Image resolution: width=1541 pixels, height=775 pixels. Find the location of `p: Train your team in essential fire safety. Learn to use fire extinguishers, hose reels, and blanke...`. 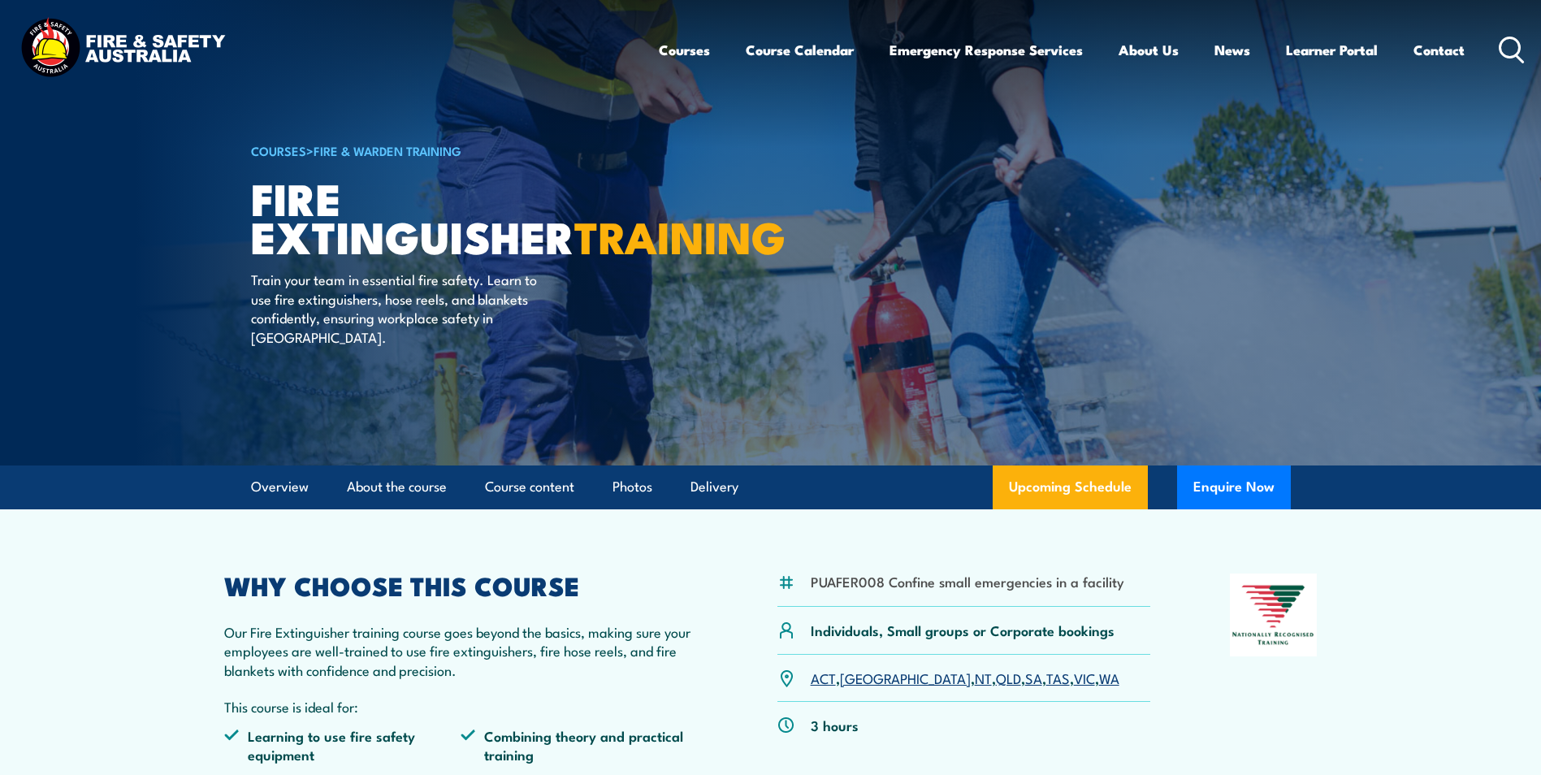

p: Train your team in essential fire safety. Learn to use fire extinguishers, hose reels, and blanke... is located at coordinates (399, 308).